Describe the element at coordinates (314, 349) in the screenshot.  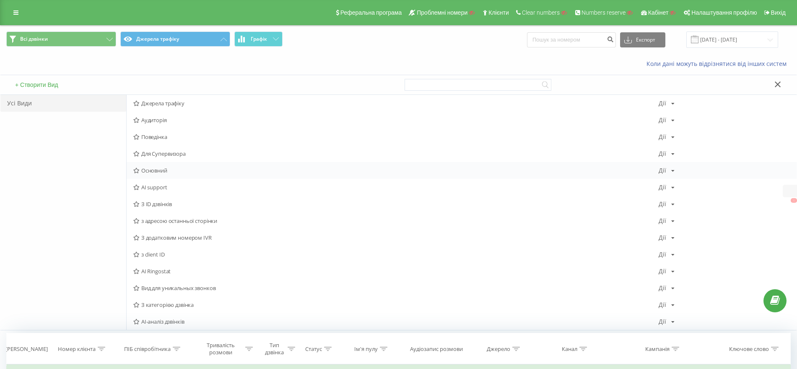
I see `div: Статус` at that location.